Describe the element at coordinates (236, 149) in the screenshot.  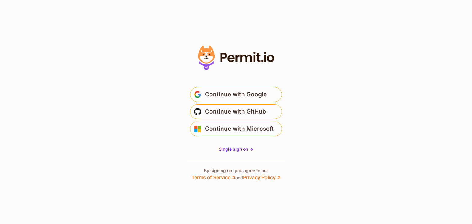
I see `a: Single sign on ->` at that location.